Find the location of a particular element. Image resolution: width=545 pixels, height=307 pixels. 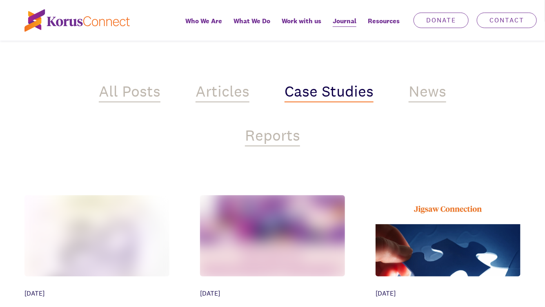

a: Donate is located at coordinates (441, 20).